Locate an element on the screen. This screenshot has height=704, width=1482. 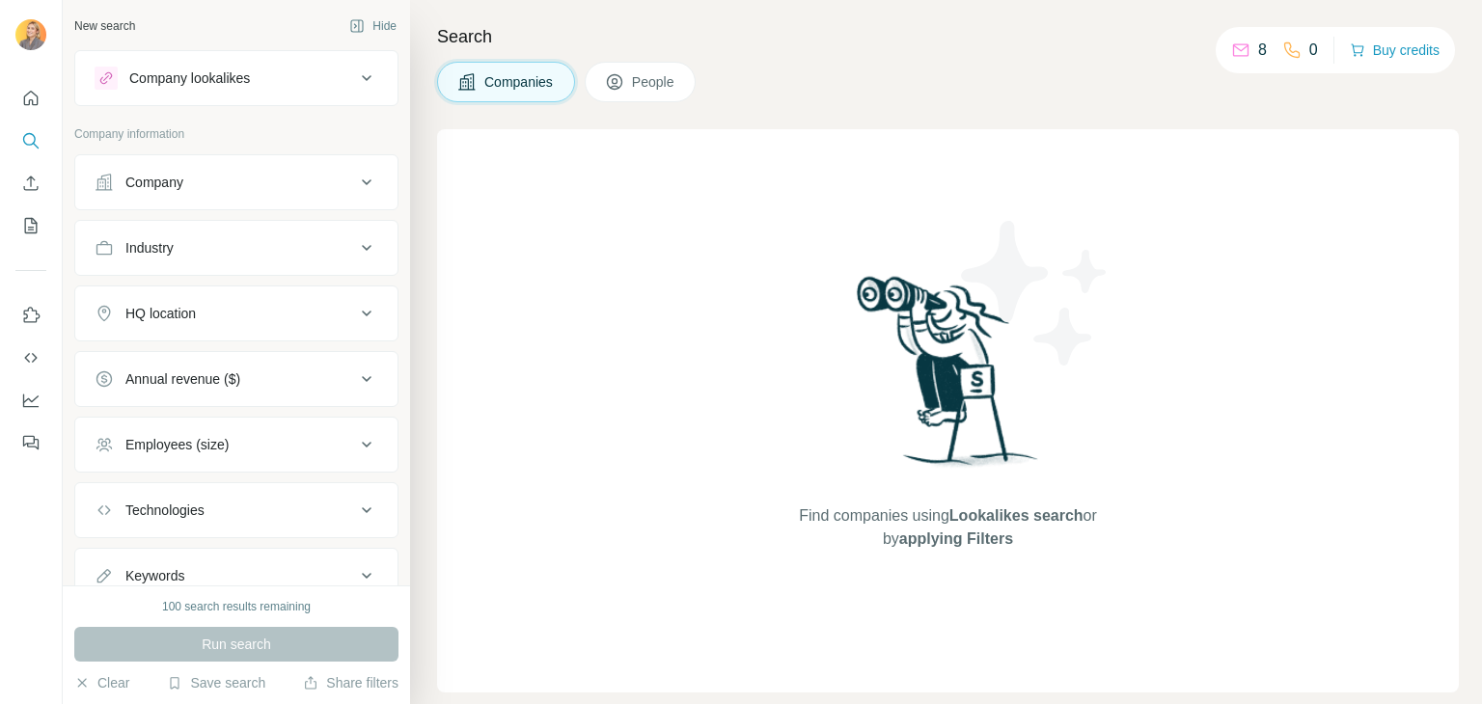
img: Avatar is located at coordinates (31, 35).